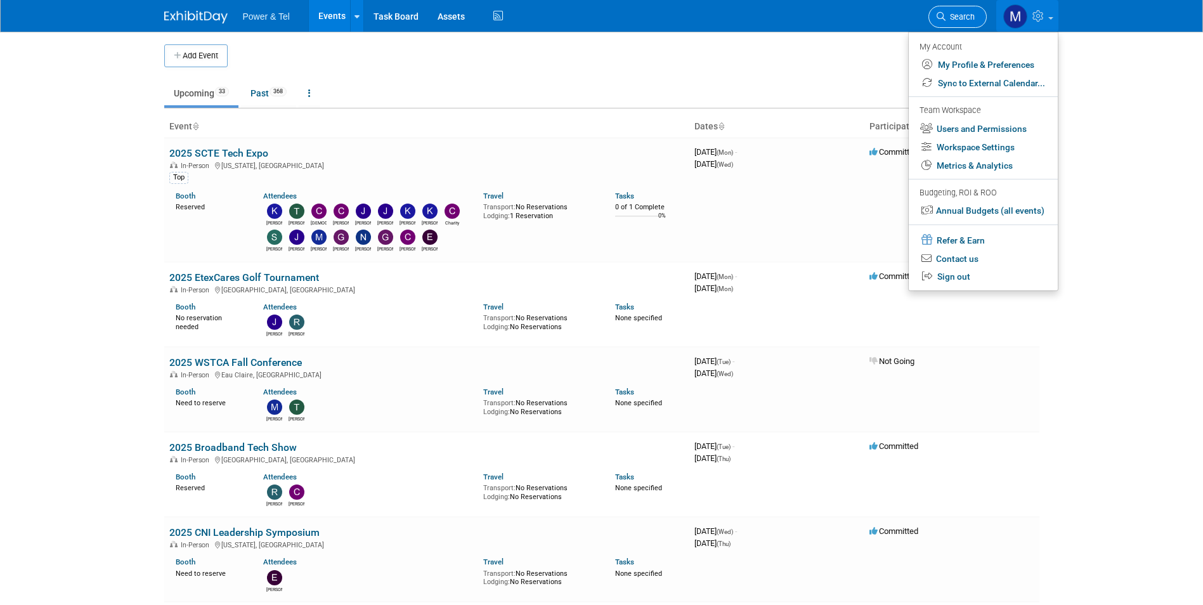  What do you see at coordinates (721, 126) in the screenshot?
I see `a: Sort by Start Date` at bounding box center [721, 126].